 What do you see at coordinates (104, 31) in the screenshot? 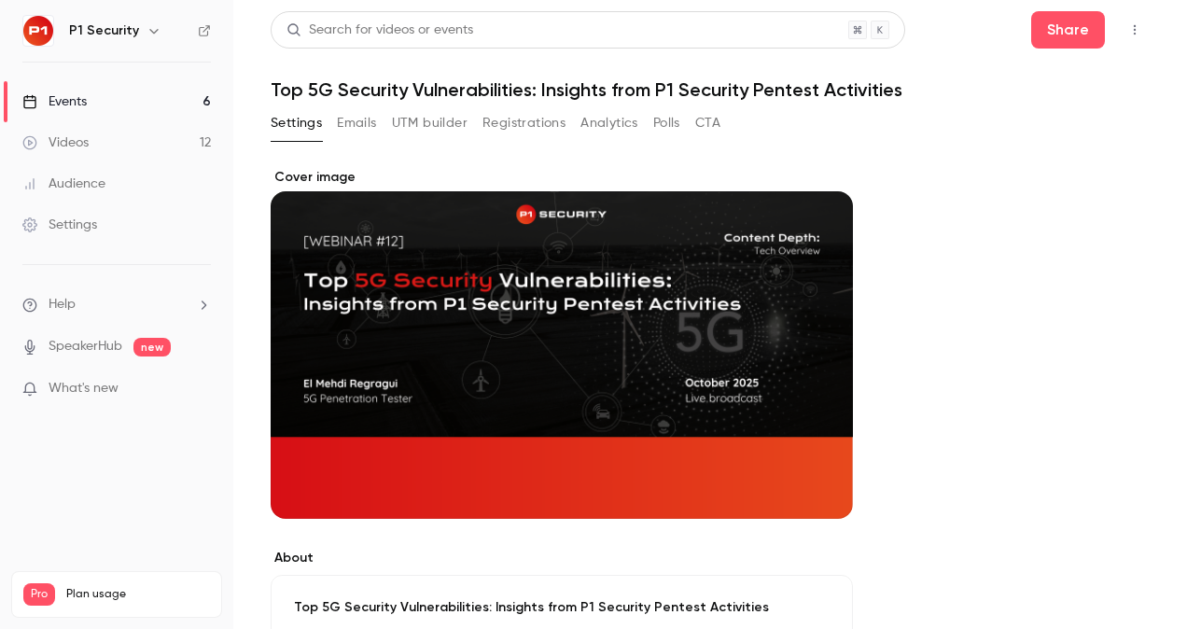
I see `h6: P1 Security` at bounding box center [104, 31].